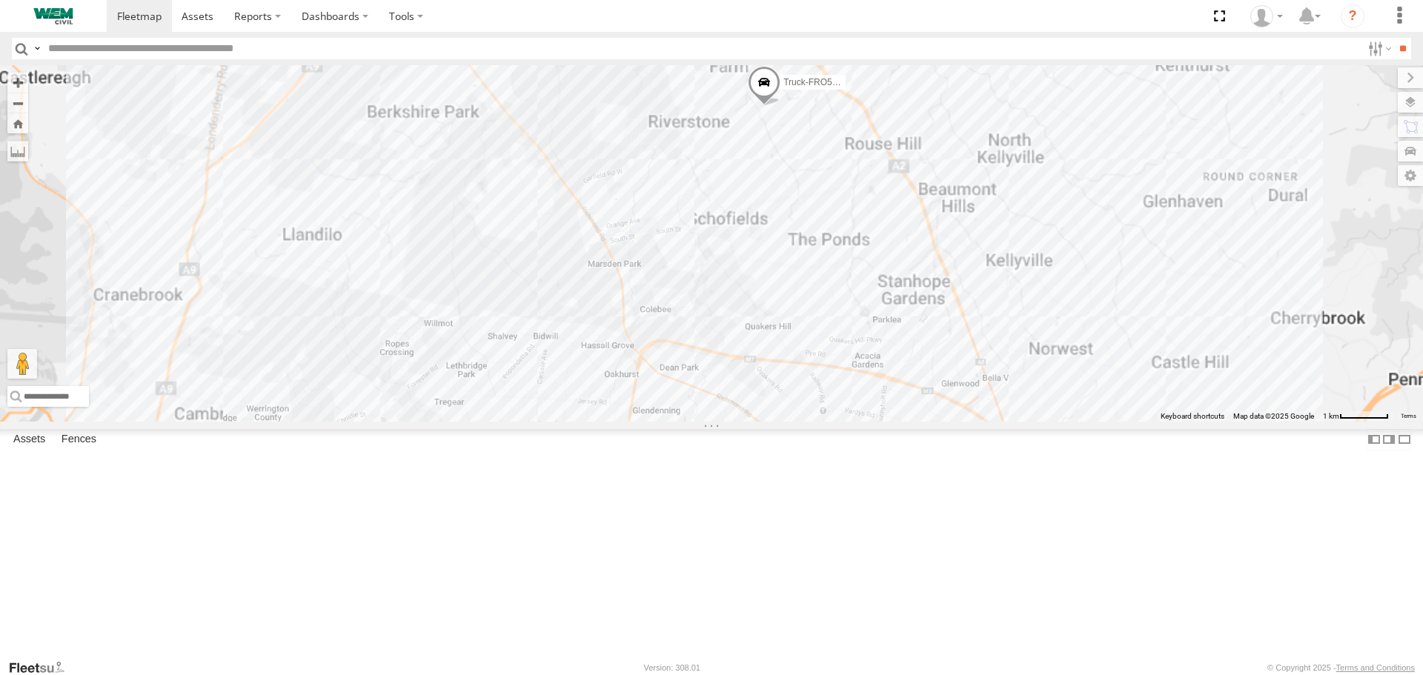  I want to click on label: Search Query, so click(37, 48).